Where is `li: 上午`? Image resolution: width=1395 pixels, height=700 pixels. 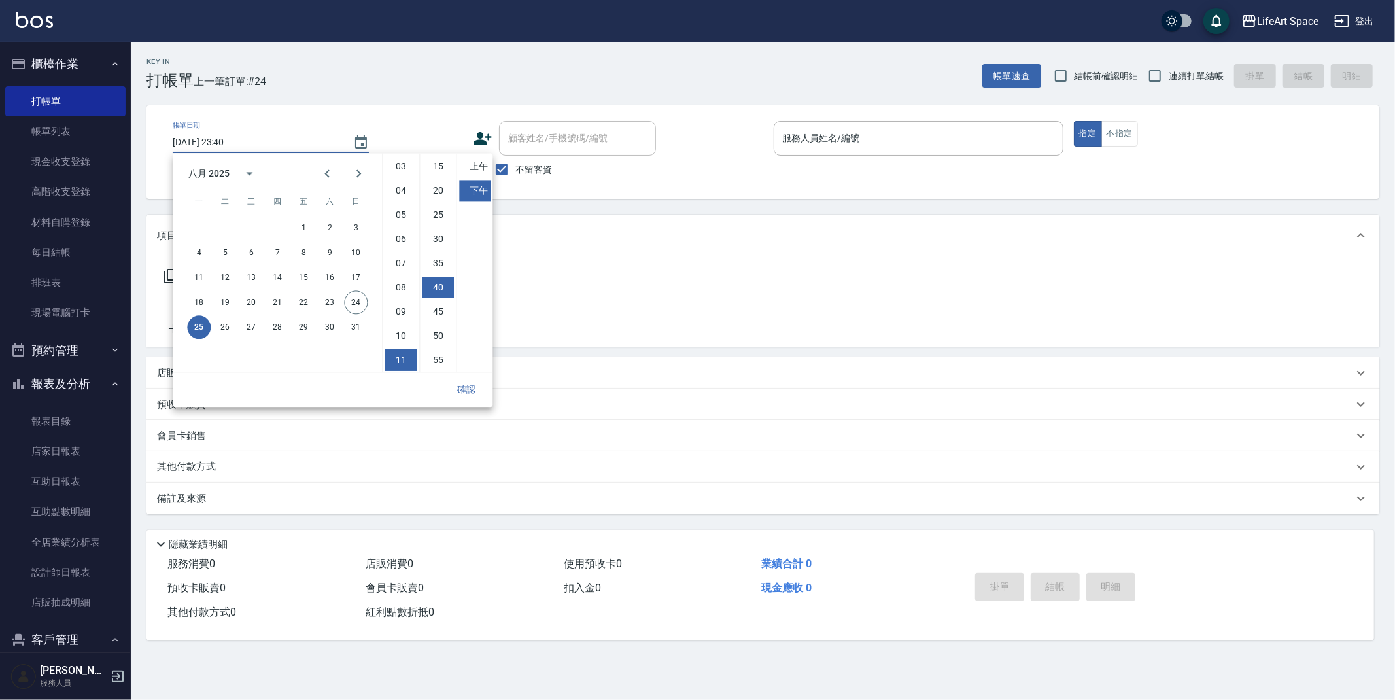 li: 上午 is located at coordinates (475, 166).